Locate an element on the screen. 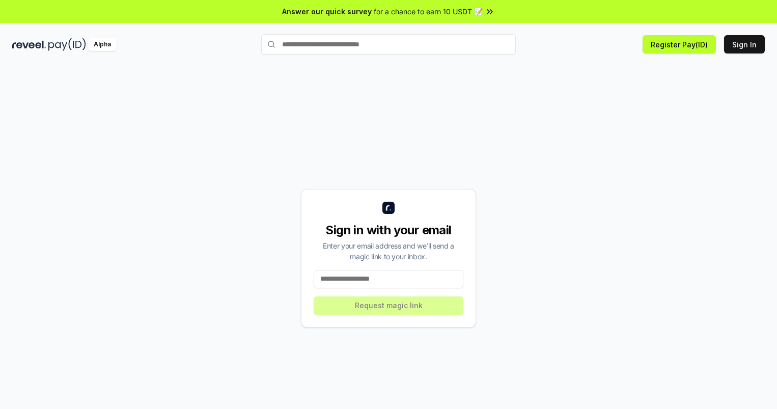 This screenshot has width=777, height=409. div: Sign in with your email is located at coordinates (388, 230).